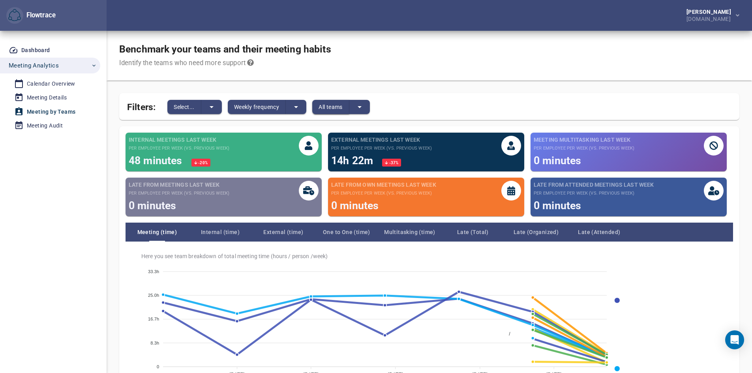  I want to click on span: Late from own meetings last week, so click(384, 185).